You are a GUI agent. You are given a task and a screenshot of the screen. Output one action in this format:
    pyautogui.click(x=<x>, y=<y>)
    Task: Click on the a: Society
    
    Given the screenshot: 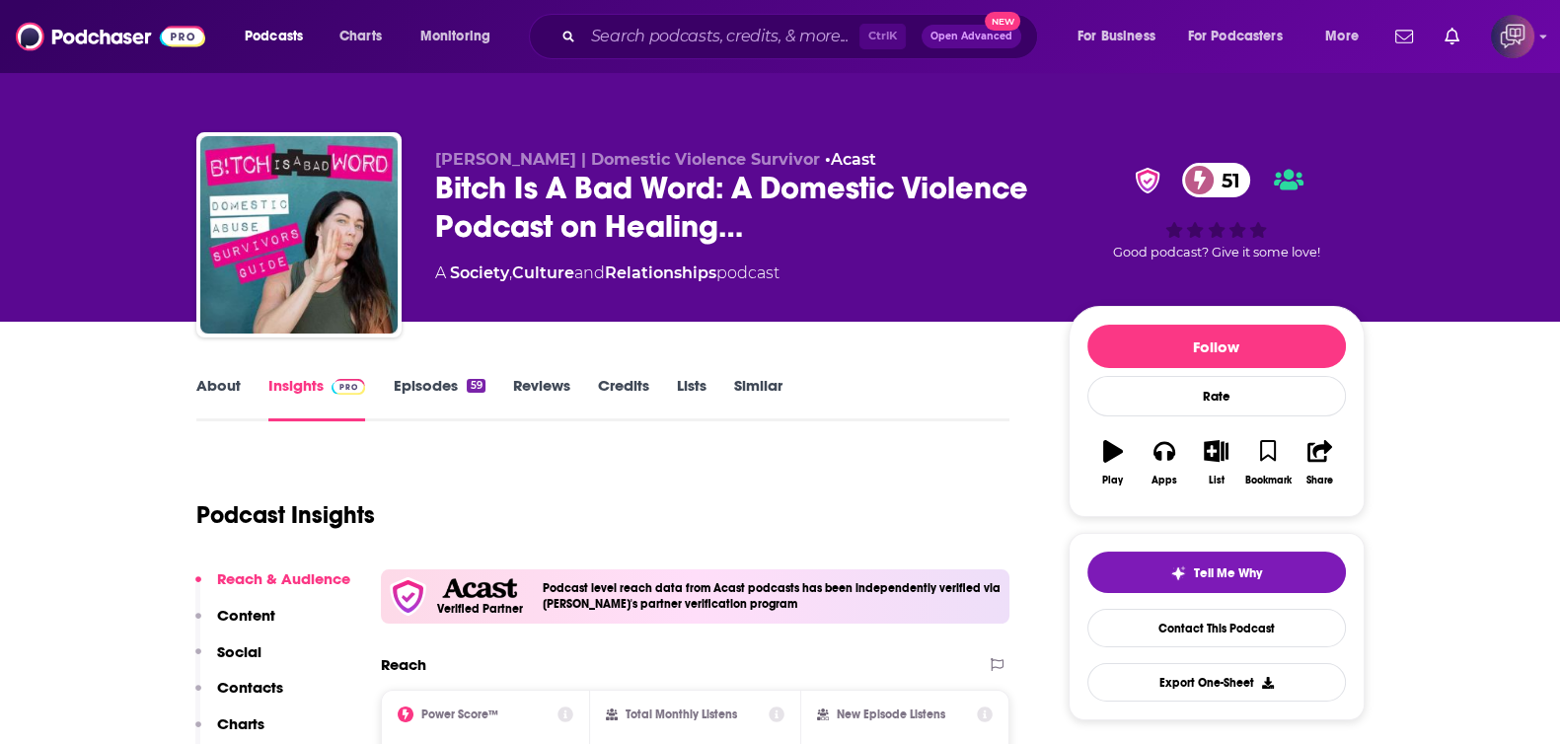 What is the action you would take?
    pyautogui.click(x=480, y=272)
    